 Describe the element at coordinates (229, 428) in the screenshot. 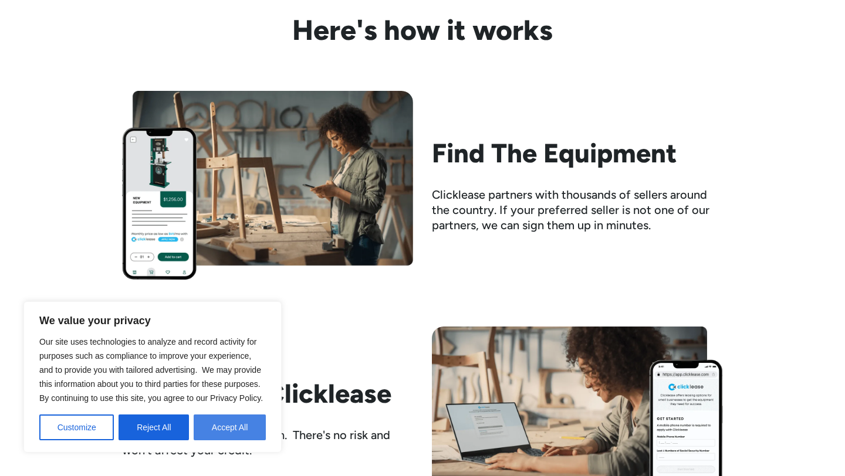

I see `button: Accept All` at that location.